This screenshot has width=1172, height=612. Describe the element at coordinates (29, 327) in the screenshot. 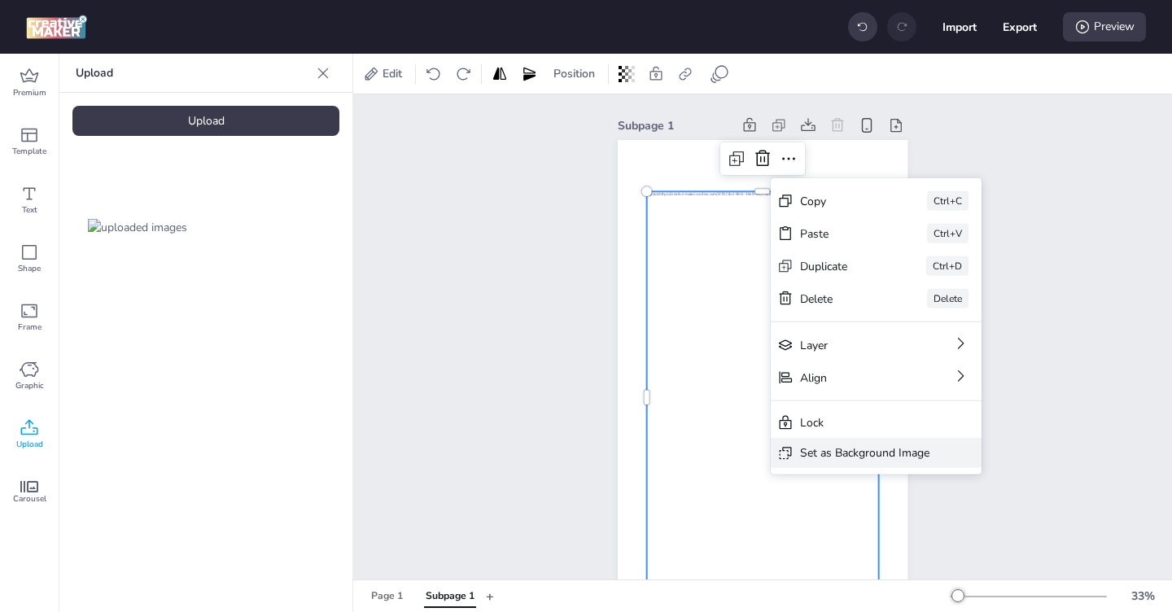

I see `span: Frame` at that location.